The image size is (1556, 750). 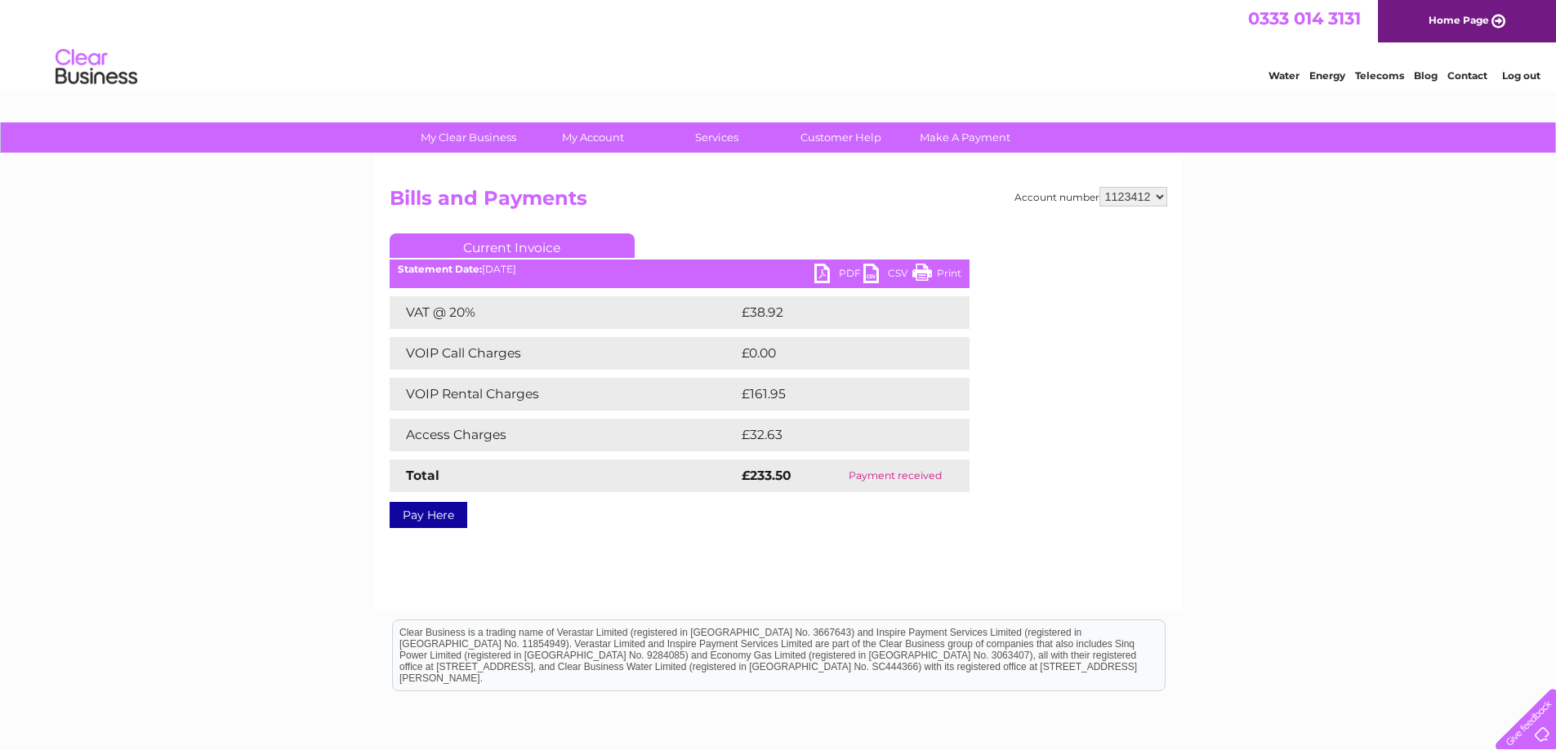 What do you see at coordinates (716, 137) in the screenshot?
I see `a: Services` at bounding box center [716, 137].